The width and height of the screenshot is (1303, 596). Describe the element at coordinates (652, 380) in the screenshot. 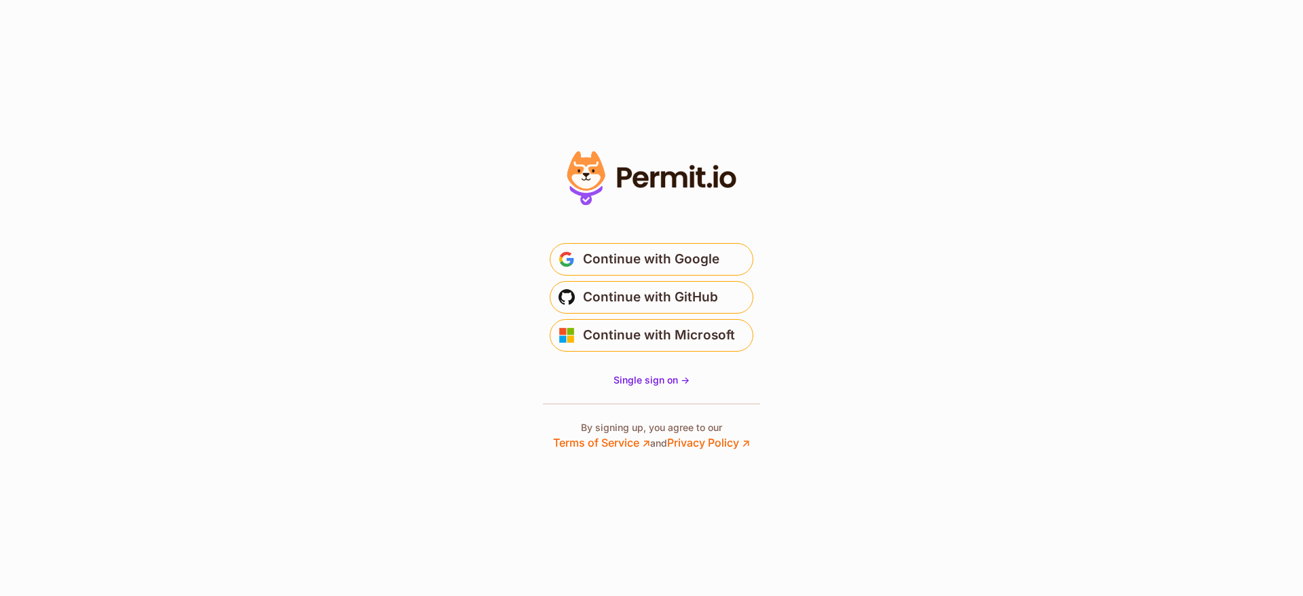

I see `span: Single sign on ->` at that location.